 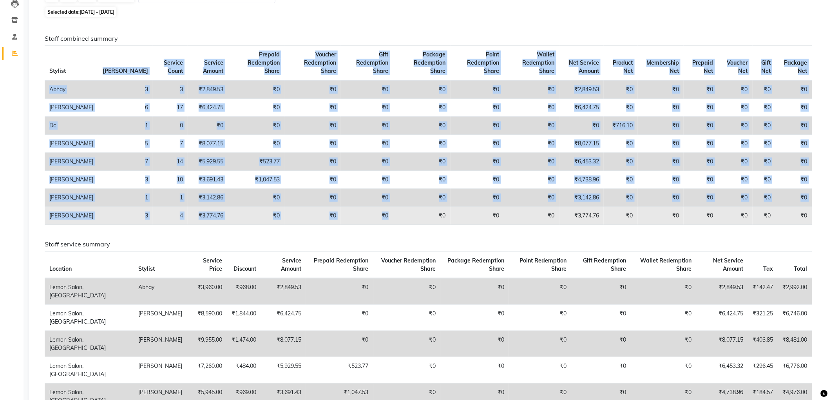 I want to click on span: Prepaid Redemption Share, so click(x=341, y=265).